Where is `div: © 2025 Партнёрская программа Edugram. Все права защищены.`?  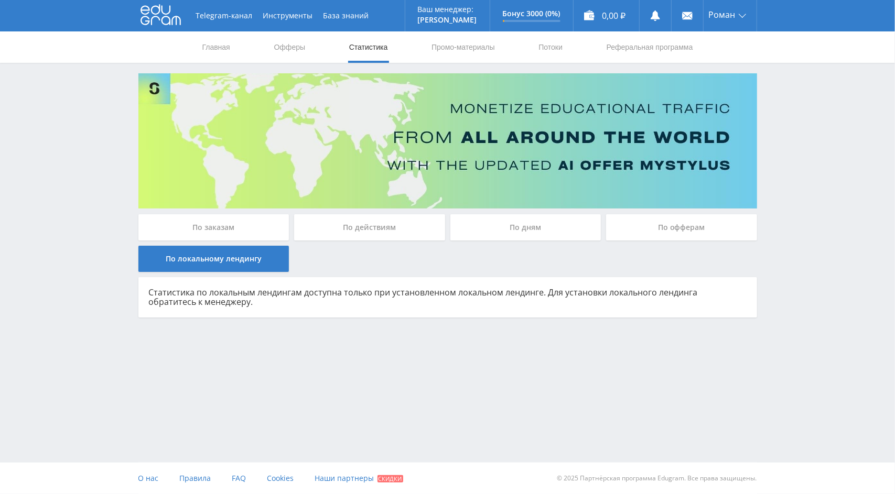
div: © 2025 Партнёрская программа Edugram. Все права защищены. is located at coordinates (604, 479).